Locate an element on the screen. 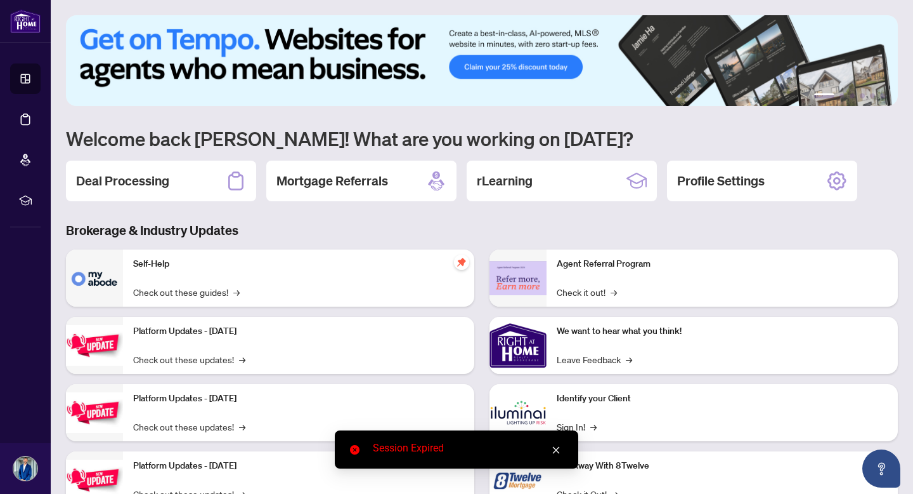 The width and height of the screenshot is (913, 494). span: close-circle is located at coordinates (355, 449).